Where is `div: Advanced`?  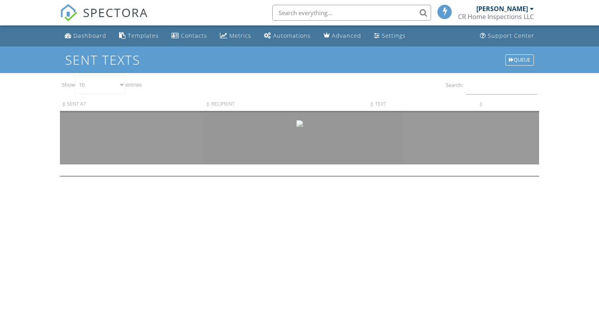
div: Advanced is located at coordinates (347, 35).